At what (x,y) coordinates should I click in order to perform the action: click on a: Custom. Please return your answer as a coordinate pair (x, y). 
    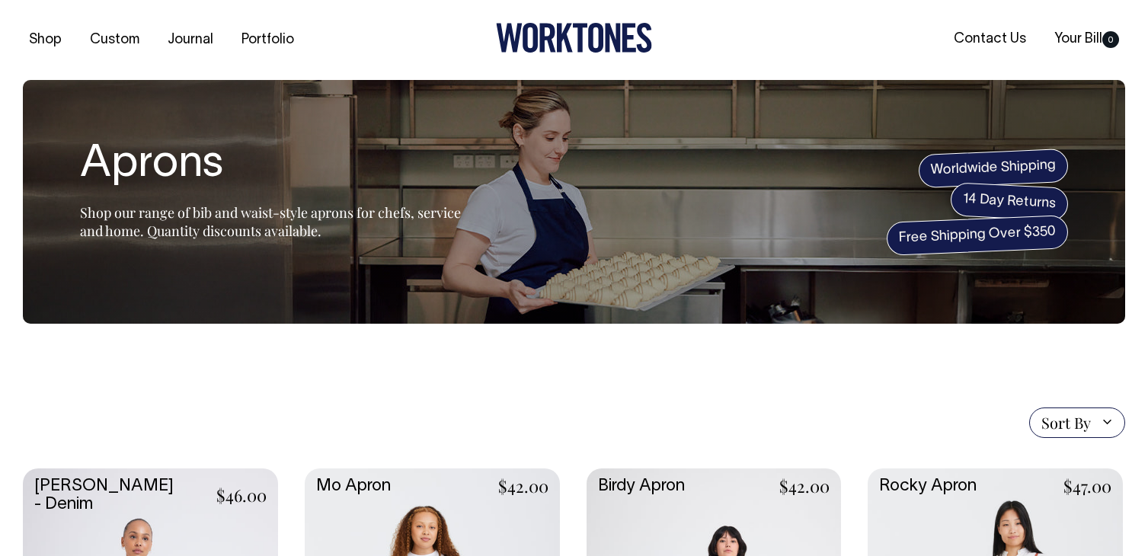
    Looking at the image, I should click on (114, 40).